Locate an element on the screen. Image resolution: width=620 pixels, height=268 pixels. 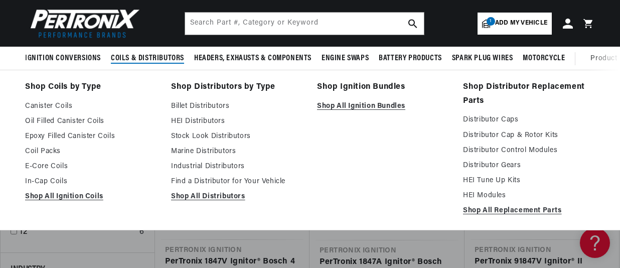
span: Battery Products is located at coordinates (410, 58).